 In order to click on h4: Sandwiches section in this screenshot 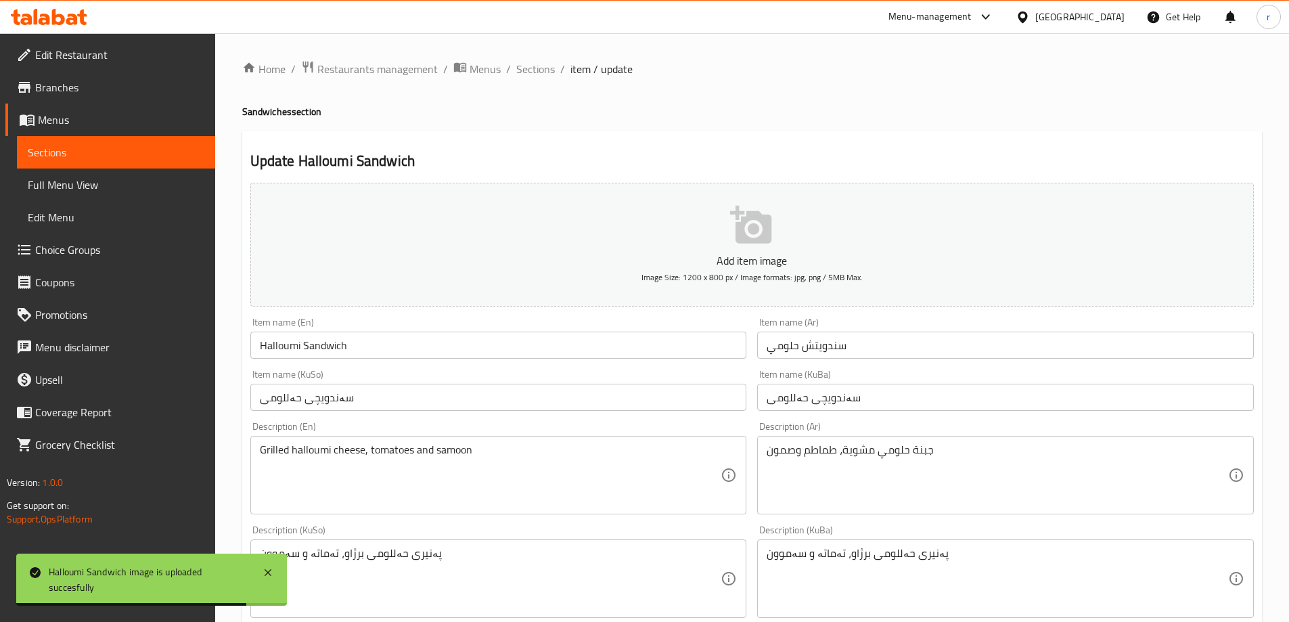, I will do `click(752, 112)`.